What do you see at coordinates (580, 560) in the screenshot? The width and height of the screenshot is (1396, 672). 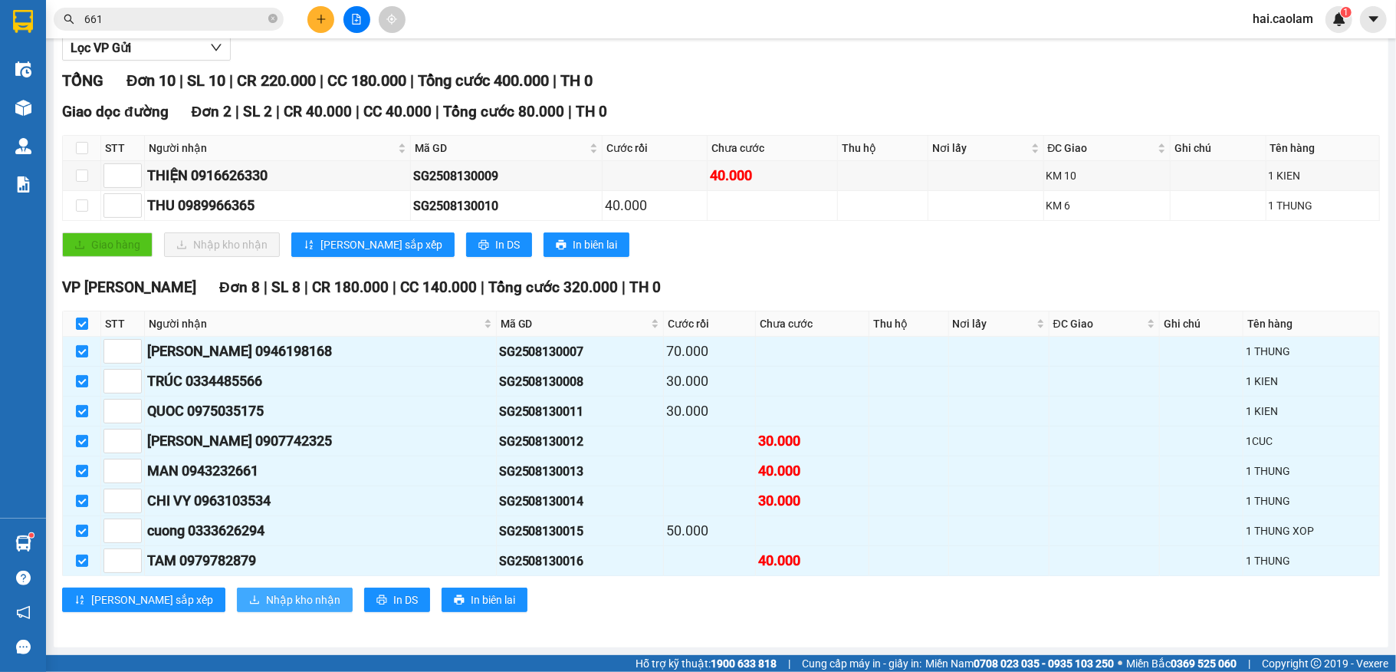 I see `td: SG2508130016` at bounding box center [580, 560].